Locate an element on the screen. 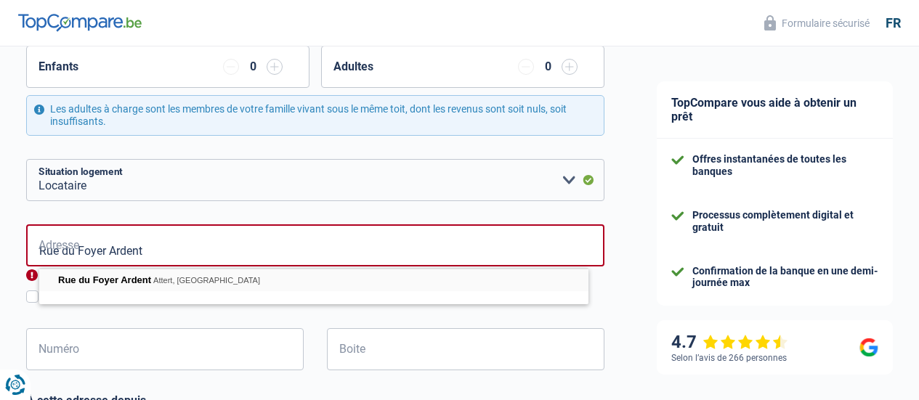 The image size is (919, 400). div: TopCompare vous aide à obtenir un prêt is located at coordinates (775, 110).